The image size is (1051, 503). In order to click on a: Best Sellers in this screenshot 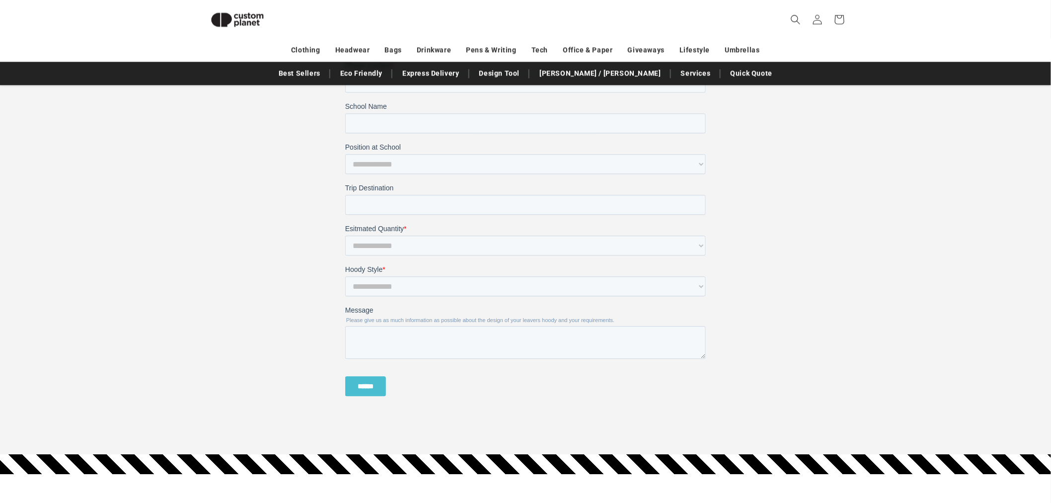, I will do `click(299, 73)`.